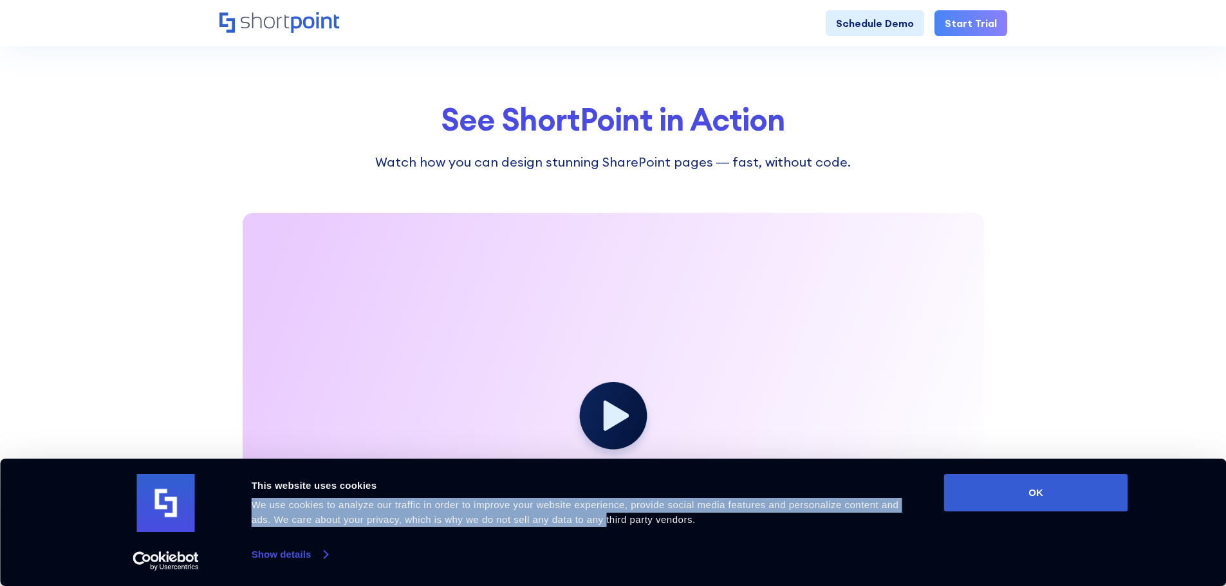 Image resolution: width=1226 pixels, height=586 pixels. Describe the element at coordinates (613, 120) in the screenshot. I see `div: See ShortPoint in Action` at that location.